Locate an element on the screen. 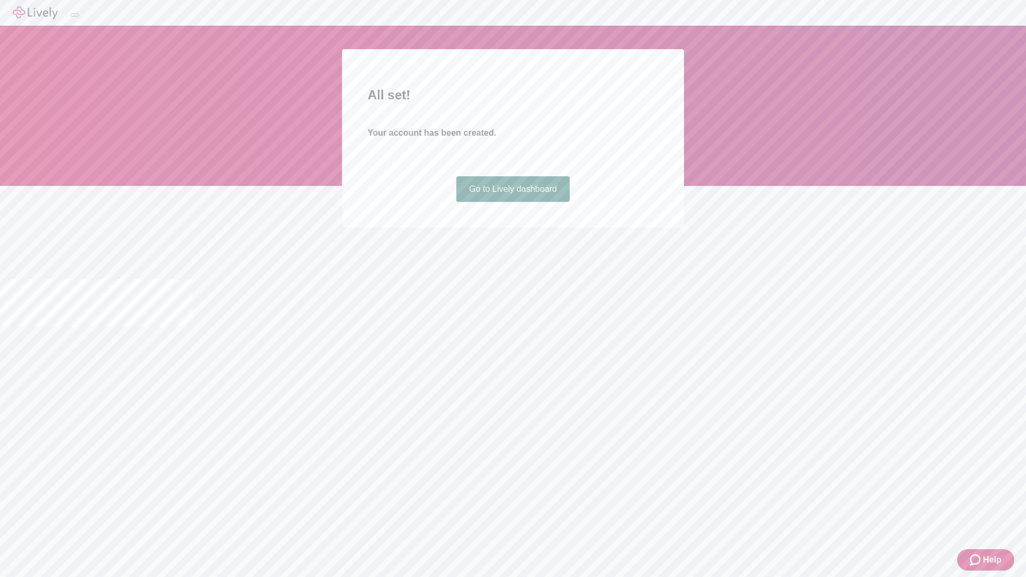 This screenshot has width=1026, height=577. img: Lively is located at coordinates (35, 13).